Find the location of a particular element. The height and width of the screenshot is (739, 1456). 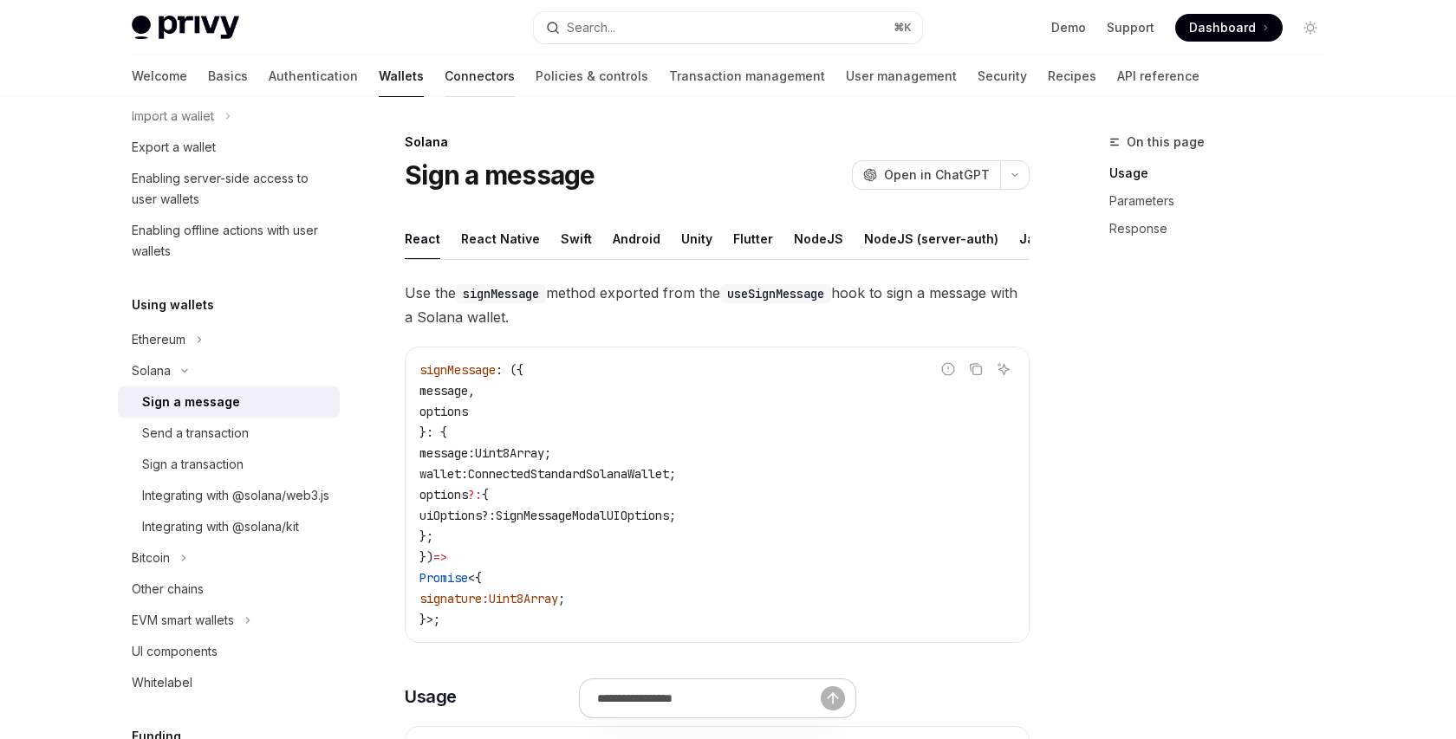

div: Whitelabel is located at coordinates (162, 683).